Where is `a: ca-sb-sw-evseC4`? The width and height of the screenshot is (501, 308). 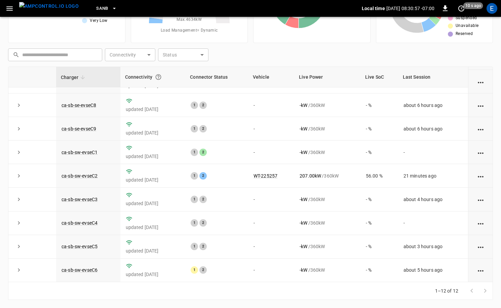
a: ca-sb-sw-evseC4 is located at coordinates (79, 223).